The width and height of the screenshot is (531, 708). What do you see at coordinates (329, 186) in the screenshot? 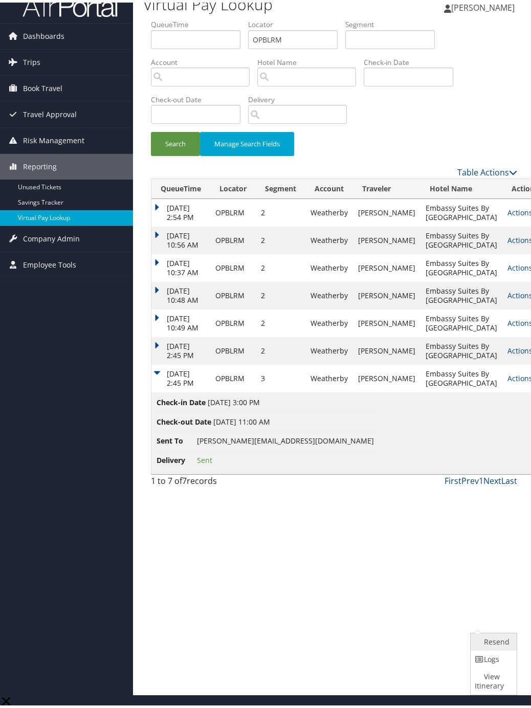
I see `th: Account: activate to sort column ascending` at bounding box center [329, 186].